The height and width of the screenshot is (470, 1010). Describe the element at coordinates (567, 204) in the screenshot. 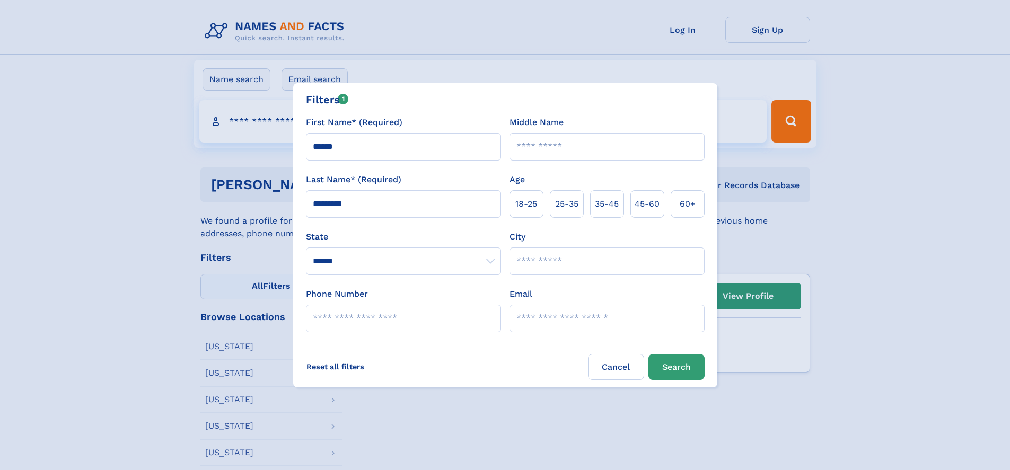

I see `span: 25‑35` at that location.